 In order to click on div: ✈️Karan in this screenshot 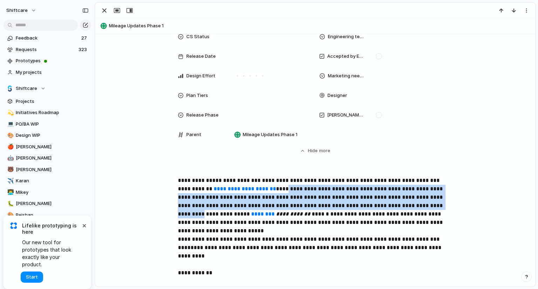, I will do `click(47, 181)`.